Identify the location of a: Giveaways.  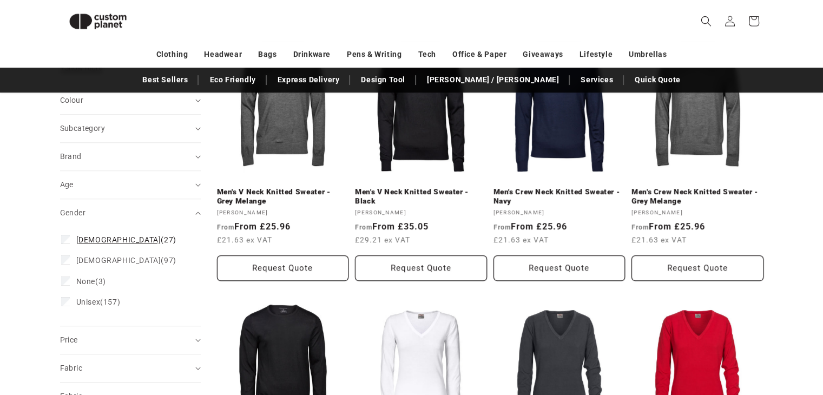
(543, 54).